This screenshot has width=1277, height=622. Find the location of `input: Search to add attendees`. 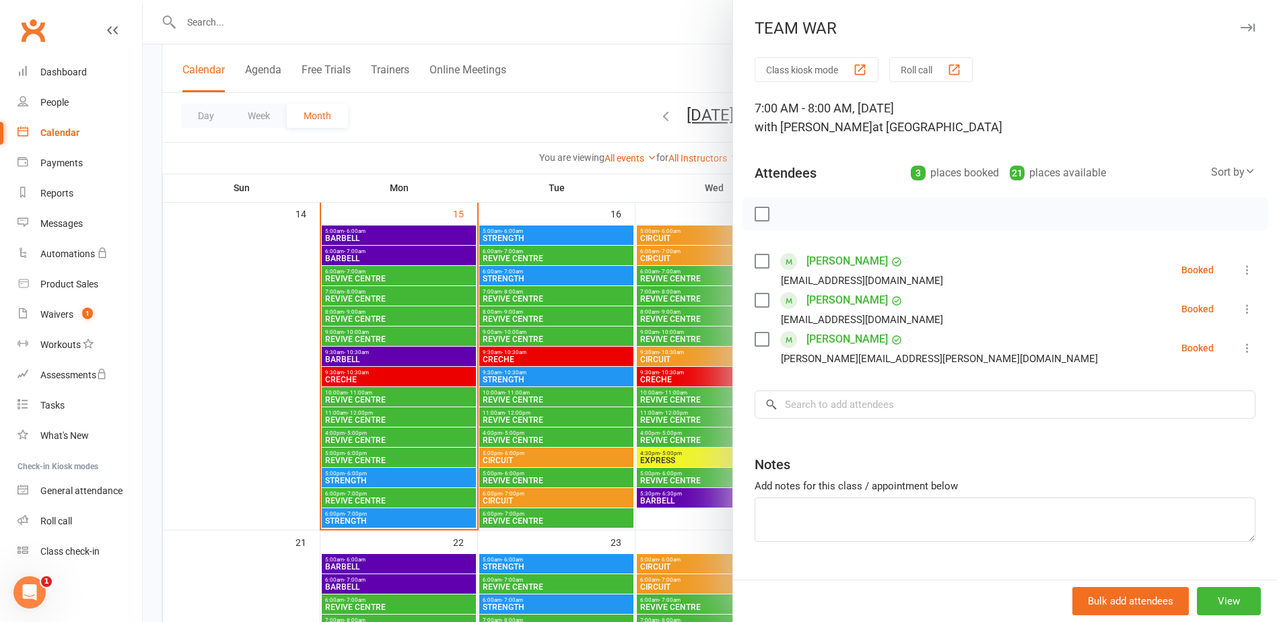

input: Search to add attendees is located at coordinates (1005, 405).